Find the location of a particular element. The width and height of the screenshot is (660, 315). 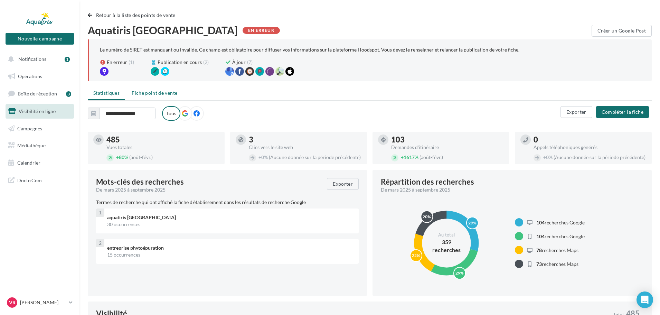

span: (7) is located at coordinates (250, 62).